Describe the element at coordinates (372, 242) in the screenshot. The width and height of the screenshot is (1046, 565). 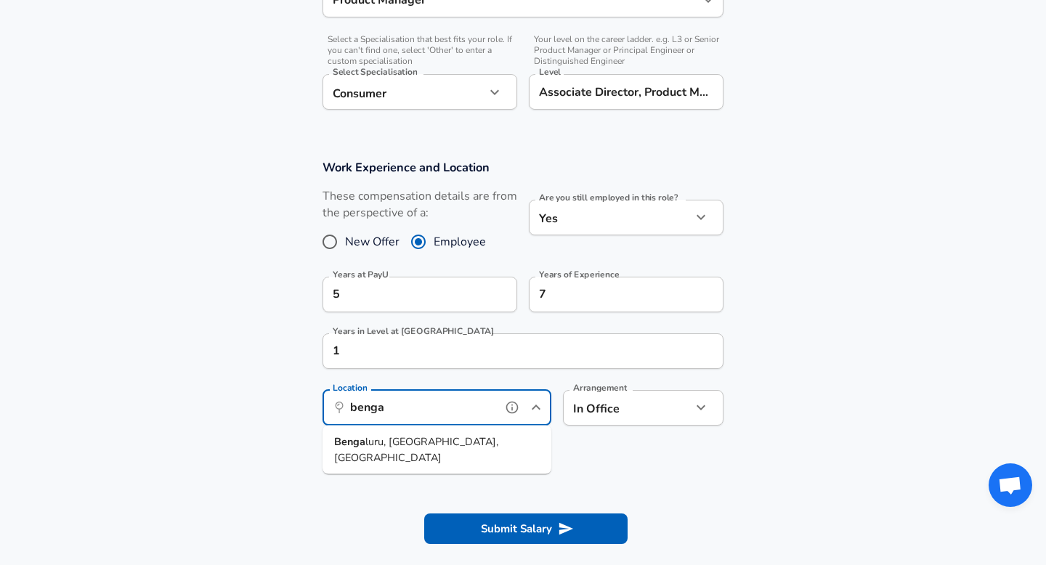
I see `span: New Offer` at that location.